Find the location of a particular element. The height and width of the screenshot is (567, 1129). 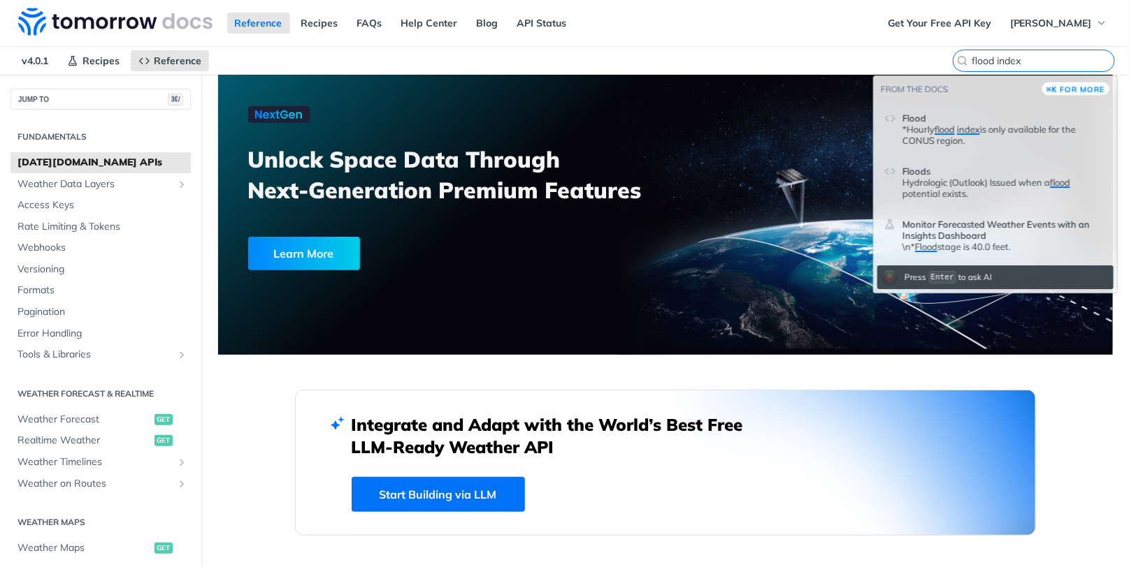

img: Tomorrow.io Weather API Docs is located at coordinates (115, 22).